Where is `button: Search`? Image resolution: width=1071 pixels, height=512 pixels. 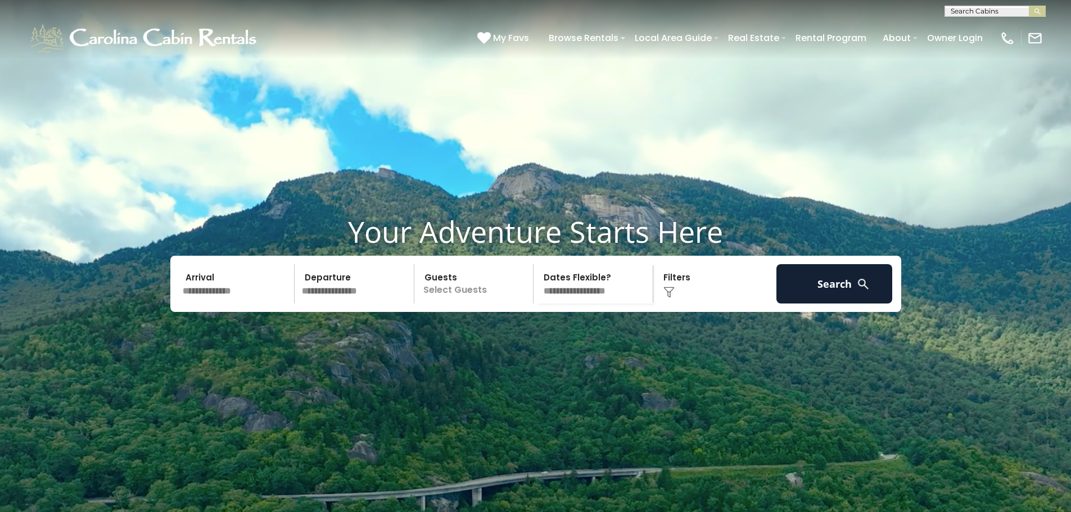
button: Search is located at coordinates (834, 284).